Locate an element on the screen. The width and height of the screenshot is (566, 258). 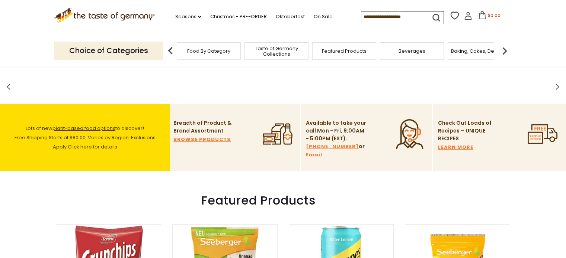
span: $0.00 is located at coordinates (494, 15).